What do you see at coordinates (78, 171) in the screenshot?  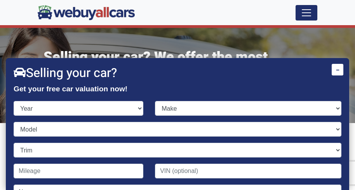 I see `input: Mileage` at bounding box center [78, 171].